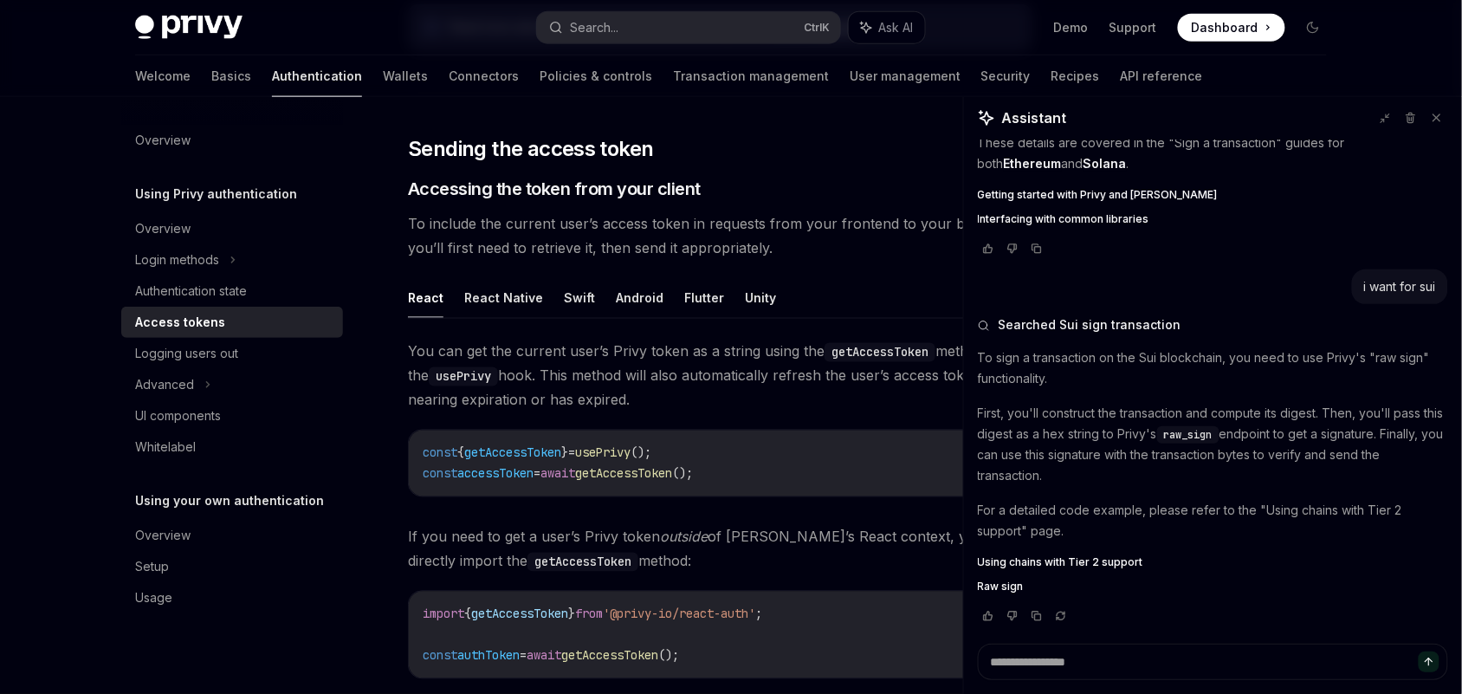 The image size is (1462, 694). What do you see at coordinates (1064, 219) in the screenshot?
I see `span: Interfacing with common libraries` at bounding box center [1064, 219].